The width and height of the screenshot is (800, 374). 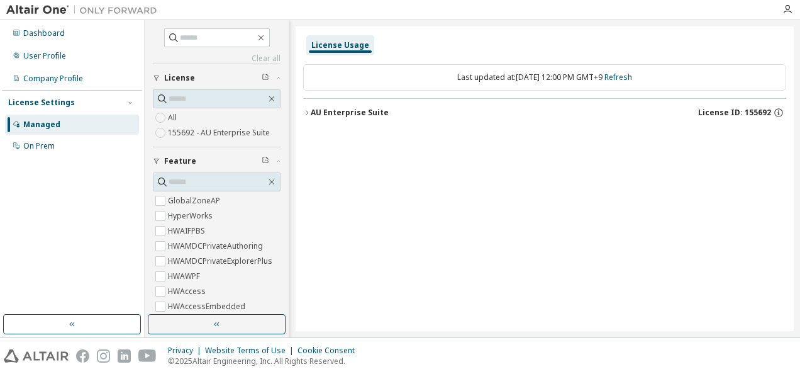 What do you see at coordinates (251, 350) in the screenshot?
I see `div: Website Terms of Use` at bounding box center [251, 350].